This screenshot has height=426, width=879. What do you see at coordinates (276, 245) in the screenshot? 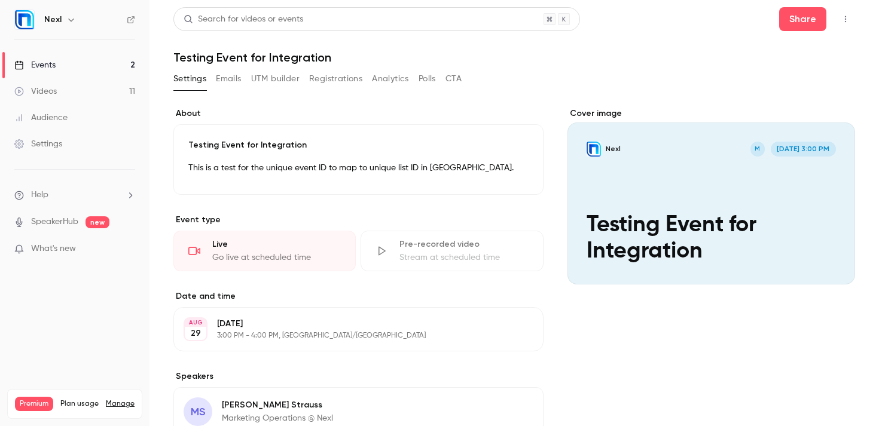
I see `div: Live` at bounding box center [276, 245].